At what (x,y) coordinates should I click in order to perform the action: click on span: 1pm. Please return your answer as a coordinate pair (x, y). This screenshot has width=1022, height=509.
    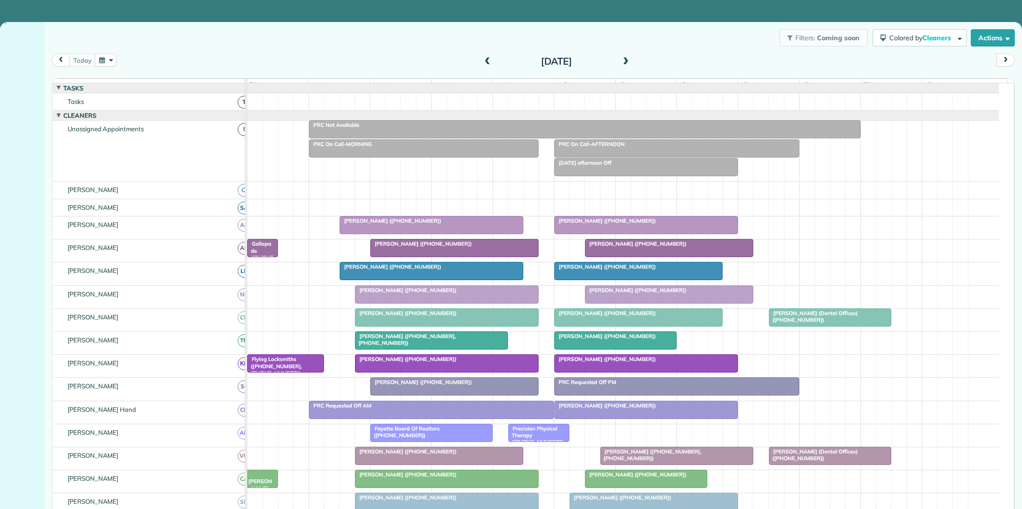
    Looking at the image, I should click on (624, 85).